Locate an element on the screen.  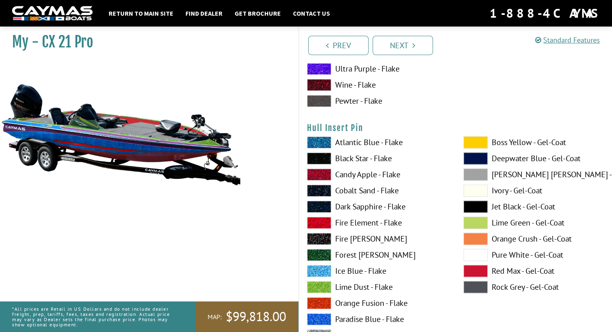
label: Cobalt Sand - Flake is located at coordinates (377, 191).